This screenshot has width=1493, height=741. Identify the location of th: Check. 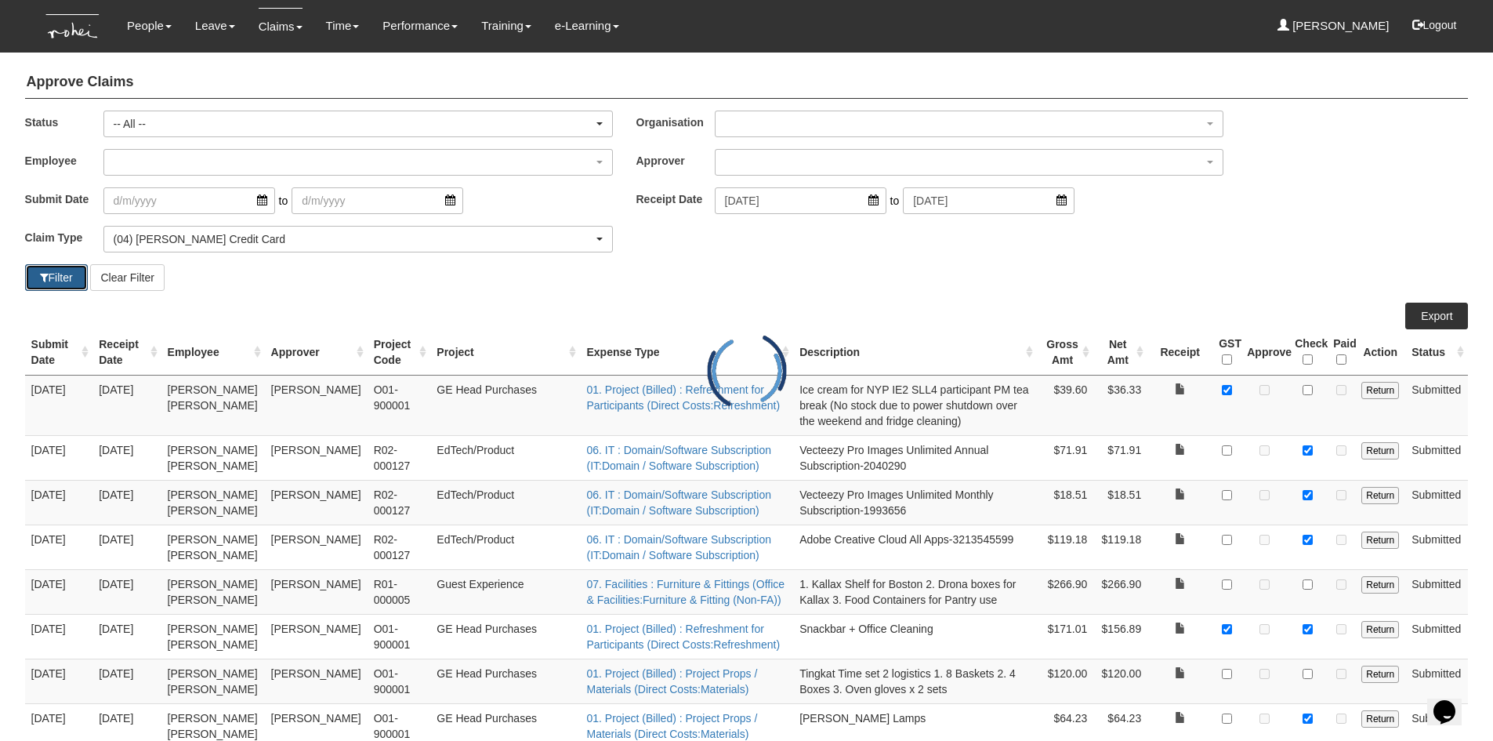
(1308, 352).